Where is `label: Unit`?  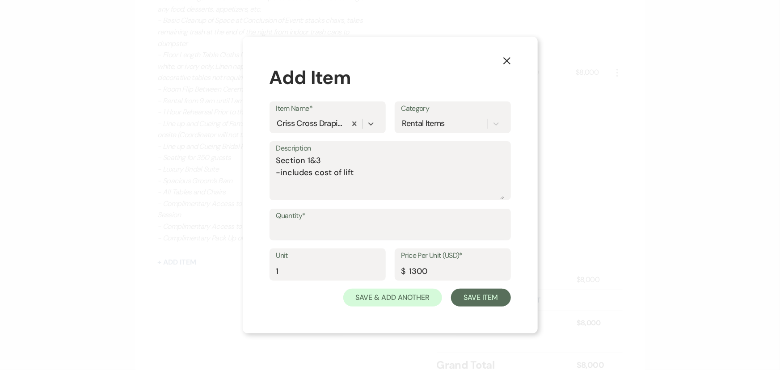 label: Unit is located at coordinates (328, 256).